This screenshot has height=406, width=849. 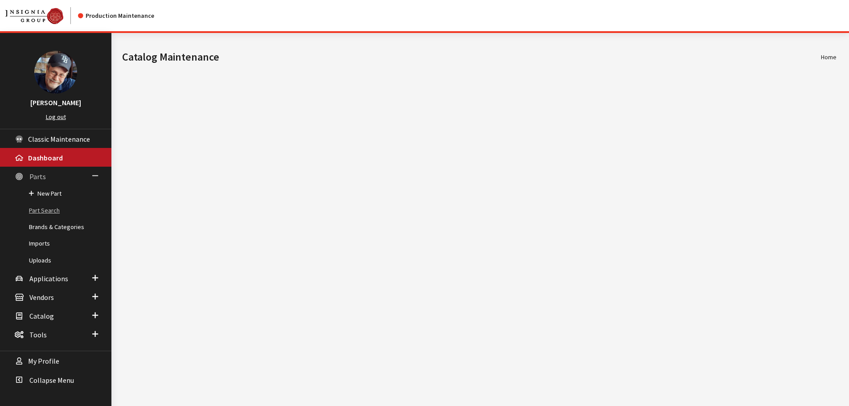 What do you see at coordinates (45, 158) in the screenshot?
I see `span: Dashboard` at bounding box center [45, 158].